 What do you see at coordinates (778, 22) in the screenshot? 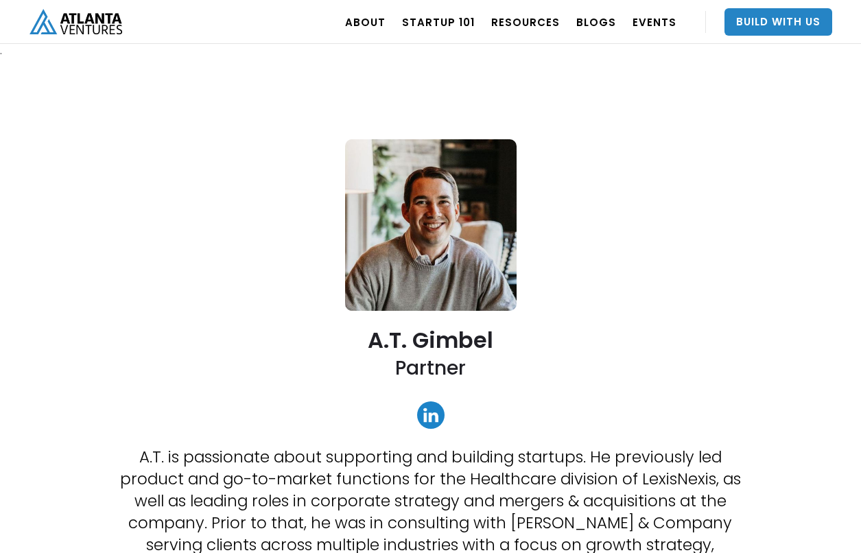
I see `a: Build With Us` at bounding box center [778, 22].